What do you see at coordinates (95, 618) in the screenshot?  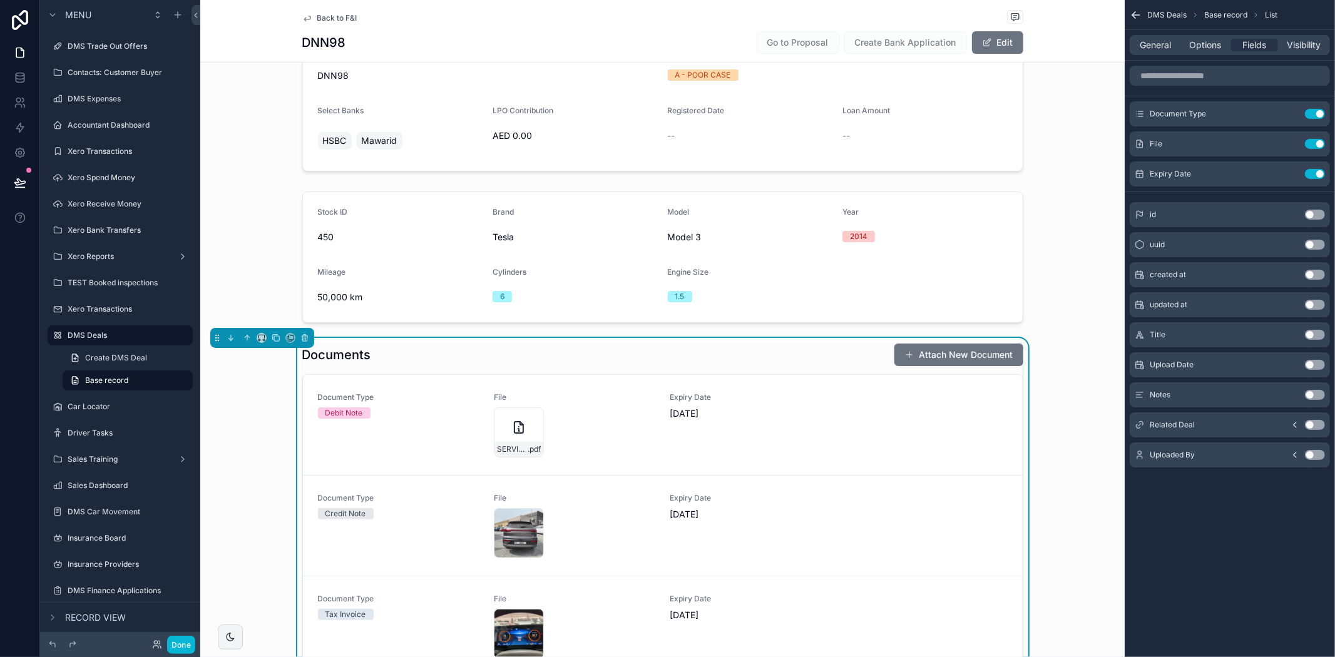 I see `span: Record view` at bounding box center [95, 618].